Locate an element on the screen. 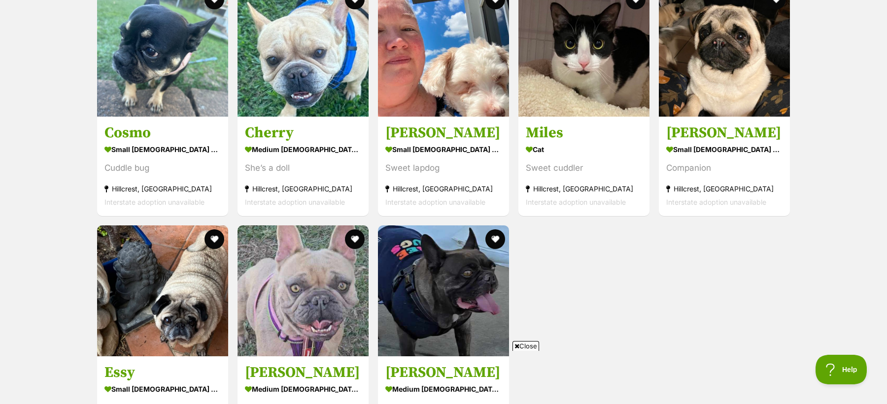  div: She’s a doll is located at coordinates (303, 168).